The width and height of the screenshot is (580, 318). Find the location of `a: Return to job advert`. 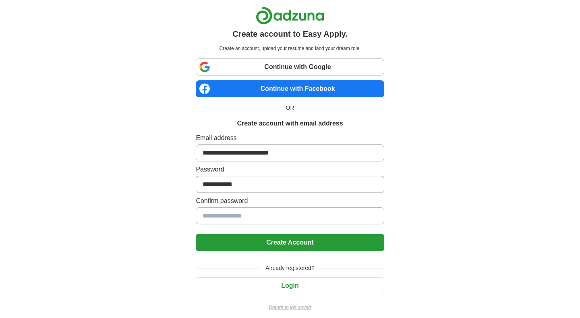

a: Return to job advert is located at coordinates (290, 307).